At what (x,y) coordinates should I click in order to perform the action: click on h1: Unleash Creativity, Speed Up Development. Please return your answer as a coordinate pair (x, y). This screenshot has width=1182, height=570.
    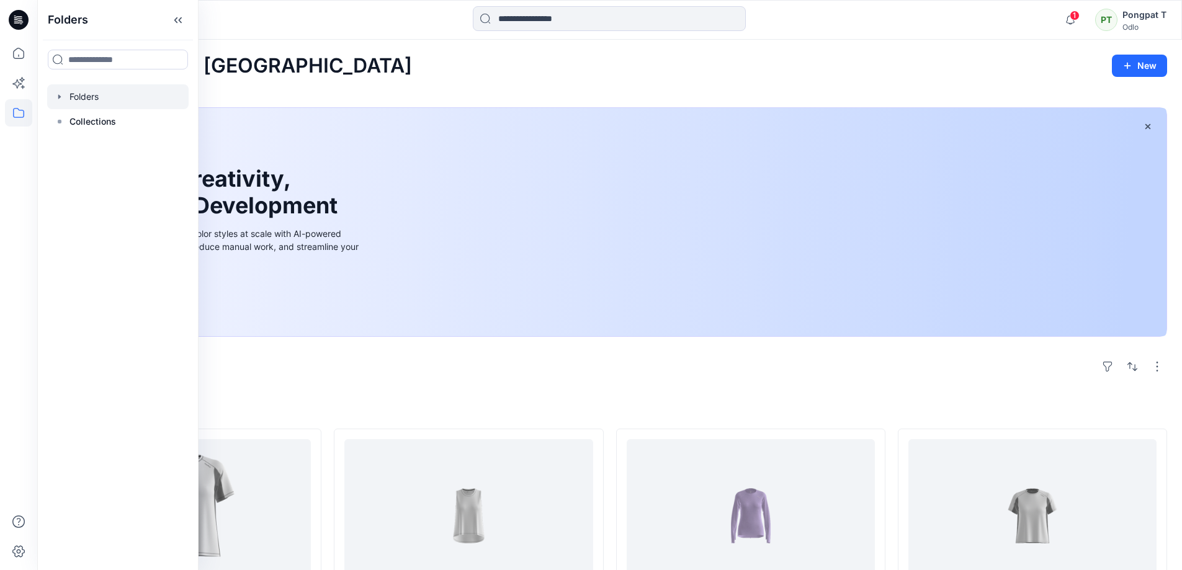
    Looking at the image, I should click on (213, 192).